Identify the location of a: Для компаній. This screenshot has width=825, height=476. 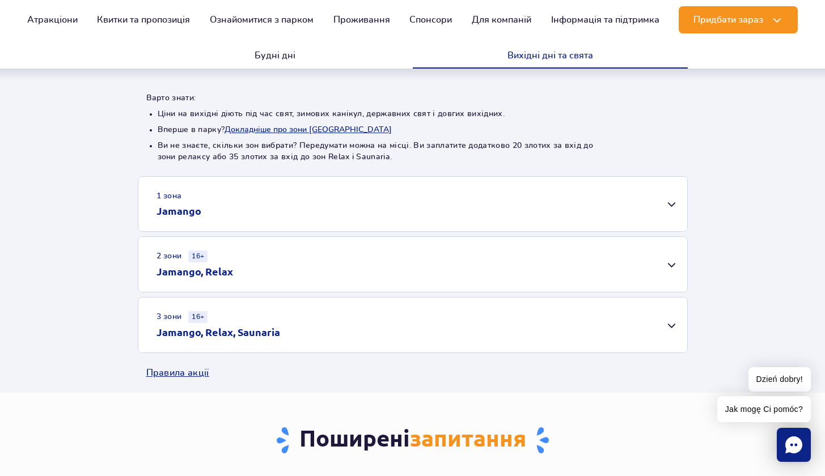
(501, 20).